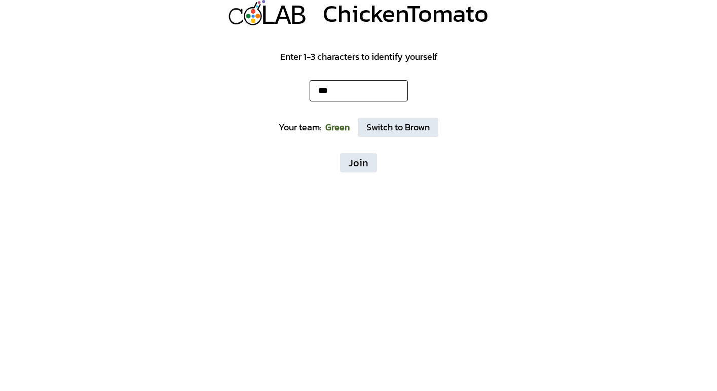 Image resolution: width=717 pixels, height=391 pixels. Describe the element at coordinates (359, 57) in the screenshot. I see `div: Enter 1-3 characters to identify yourself` at that location.